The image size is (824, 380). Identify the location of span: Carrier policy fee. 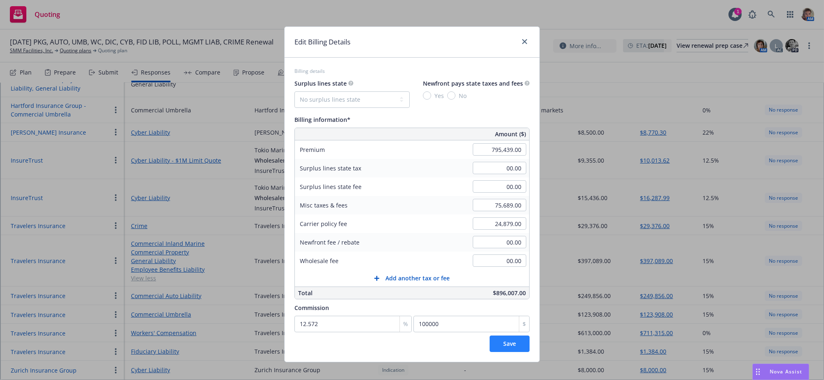
(323, 224).